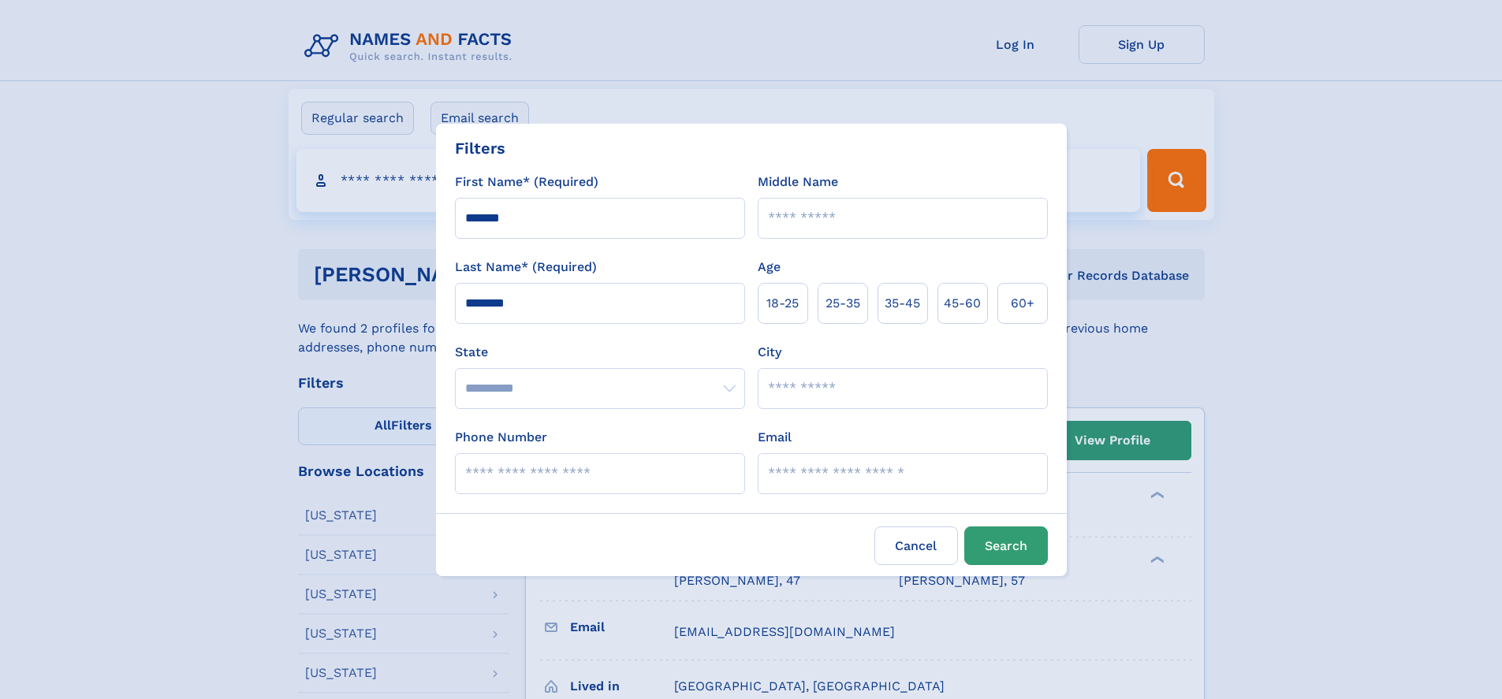 The image size is (1502, 699). Describe the element at coordinates (798, 182) in the screenshot. I see `label: Middle Name` at that location.